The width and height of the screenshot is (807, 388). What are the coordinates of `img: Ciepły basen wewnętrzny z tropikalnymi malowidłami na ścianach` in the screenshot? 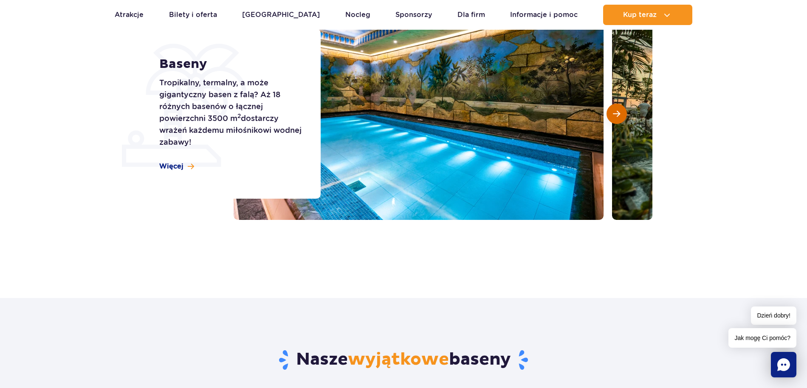 It's located at (418, 114).